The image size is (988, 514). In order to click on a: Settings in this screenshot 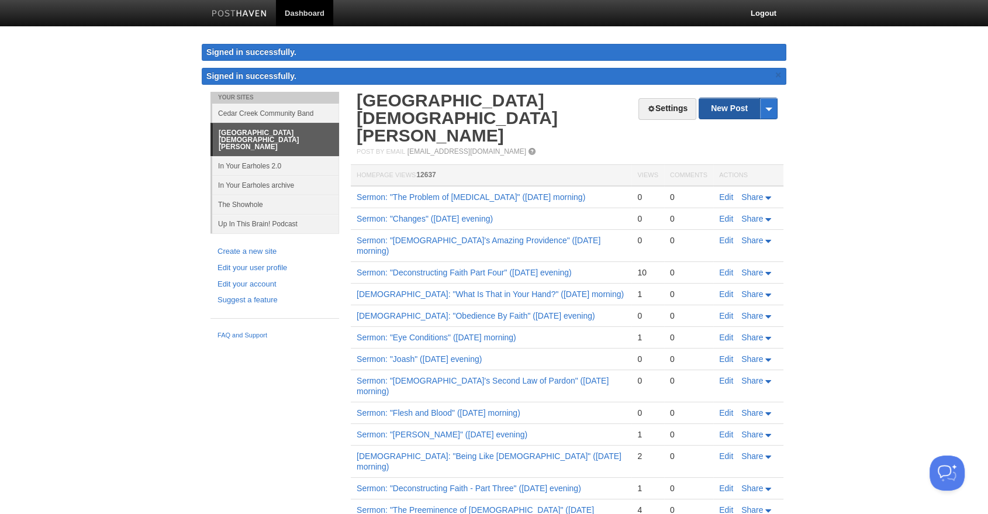, I will do `click(667, 109)`.